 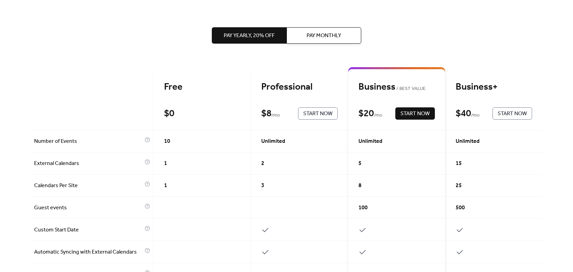 I want to click on div: Free, so click(x=202, y=87).